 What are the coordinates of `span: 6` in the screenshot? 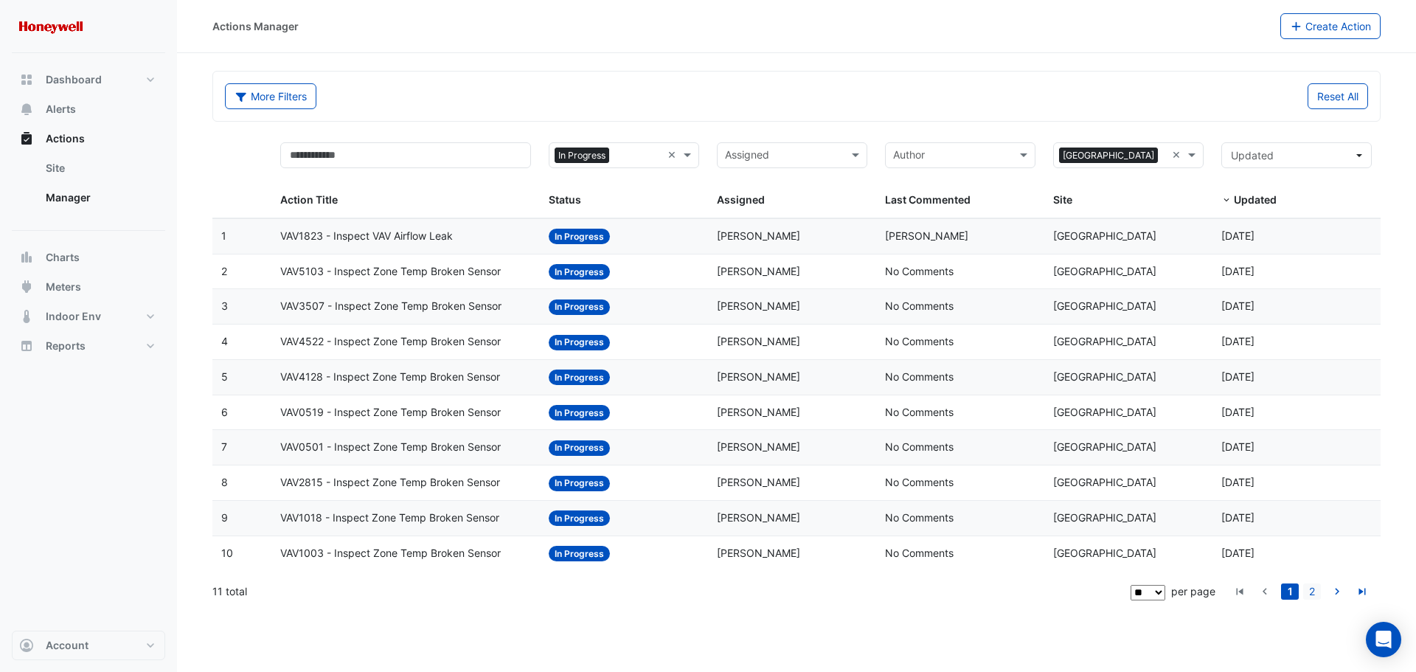 It's located at (224, 412).